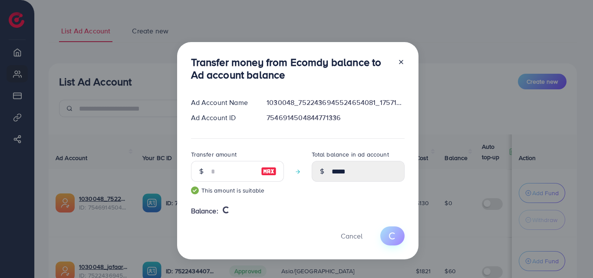 The height and width of the screenshot is (278, 593). What do you see at coordinates (351, 236) in the screenshot?
I see `span: Cancel` at bounding box center [351, 236].